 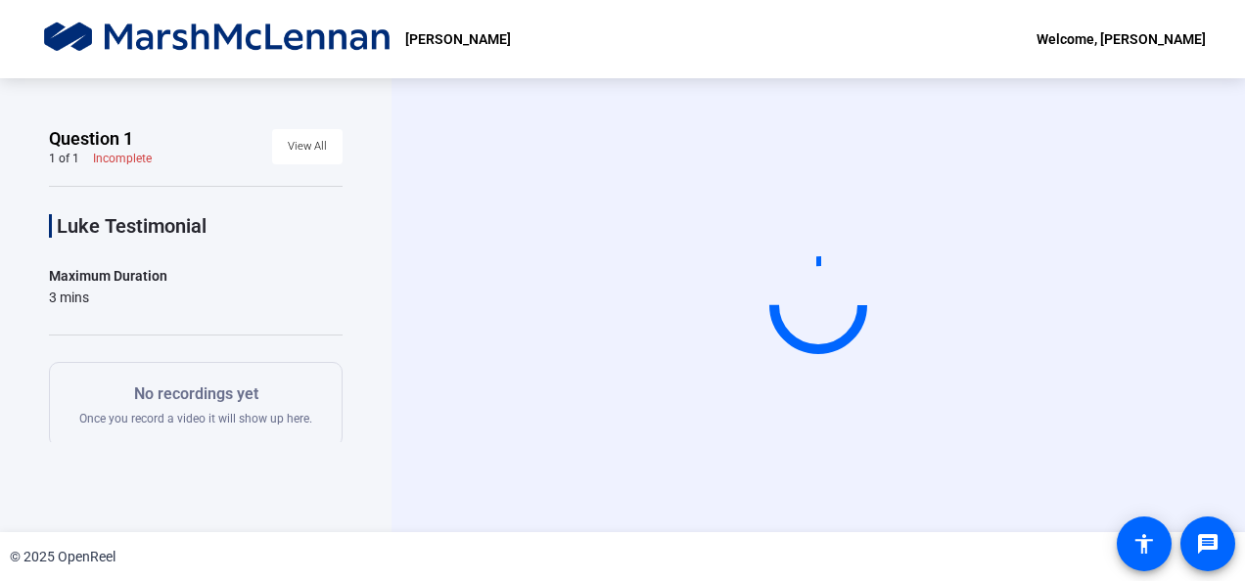 What do you see at coordinates (196, 394) in the screenshot?
I see `p: No recordings yet` at bounding box center [196, 394].